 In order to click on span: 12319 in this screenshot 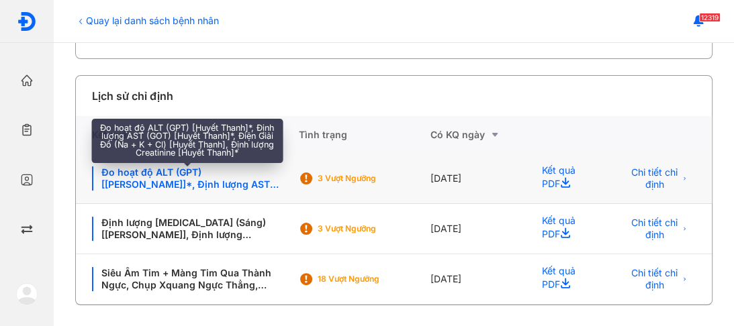, I will do `click(710, 17)`.